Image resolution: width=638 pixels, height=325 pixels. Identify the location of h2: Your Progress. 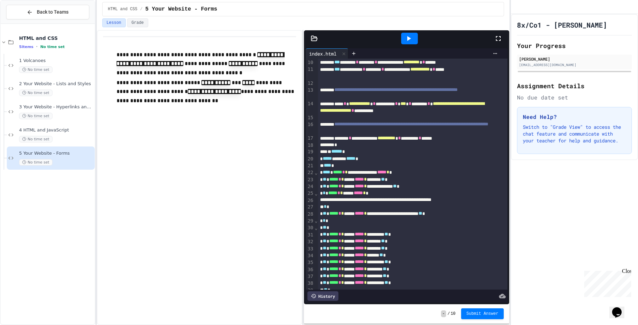
(575, 46).